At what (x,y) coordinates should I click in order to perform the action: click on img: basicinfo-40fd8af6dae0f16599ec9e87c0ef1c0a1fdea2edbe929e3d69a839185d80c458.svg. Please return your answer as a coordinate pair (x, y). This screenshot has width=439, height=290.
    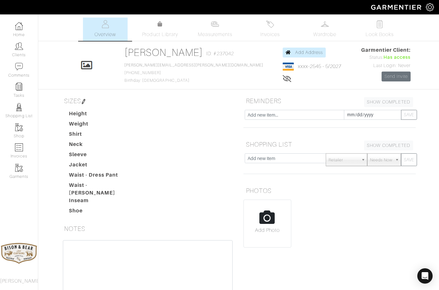
    Looking at the image, I should click on (105, 24).